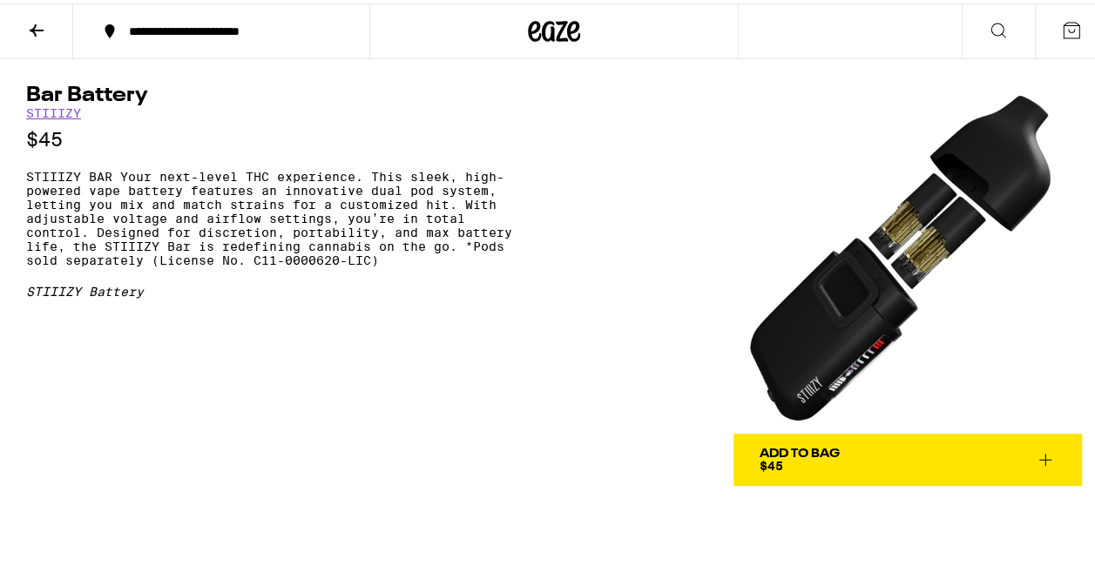 The width and height of the screenshot is (1095, 566). What do you see at coordinates (908, 256) in the screenshot?
I see `img: STIIIZY - Bar Battery` at bounding box center [908, 256].